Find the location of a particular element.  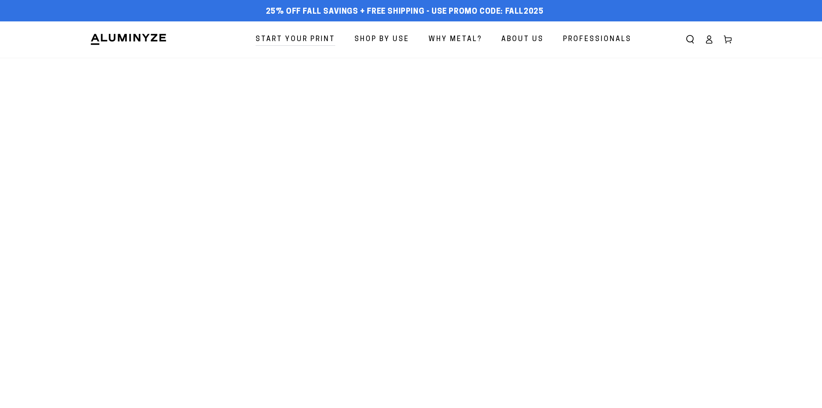

summary: Search our site is located at coordinates (690, 39).